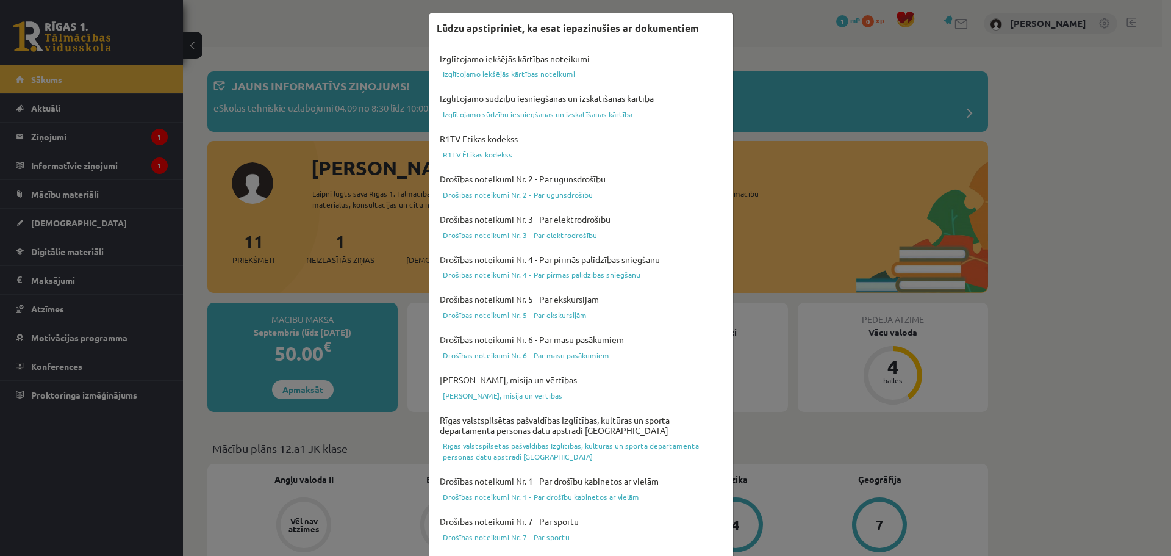 The height and width of the screenshot is (556, 1171). Describe the element at coordinates (581, 481) in the screenshot. I see `h4: Drošības noteikumi Nr. 1 - Par drošību kabinetos ar vielām` at that location.